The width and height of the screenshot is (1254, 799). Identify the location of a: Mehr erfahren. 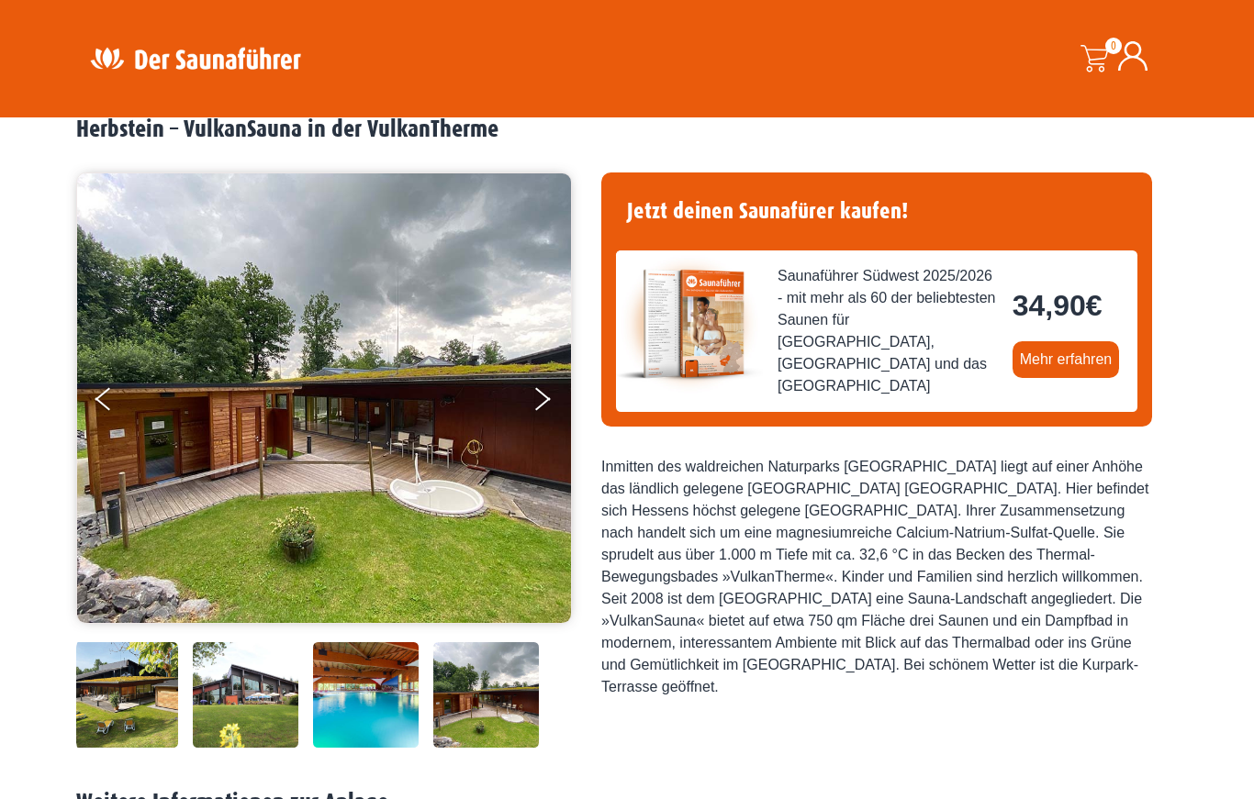
(1066, 360).